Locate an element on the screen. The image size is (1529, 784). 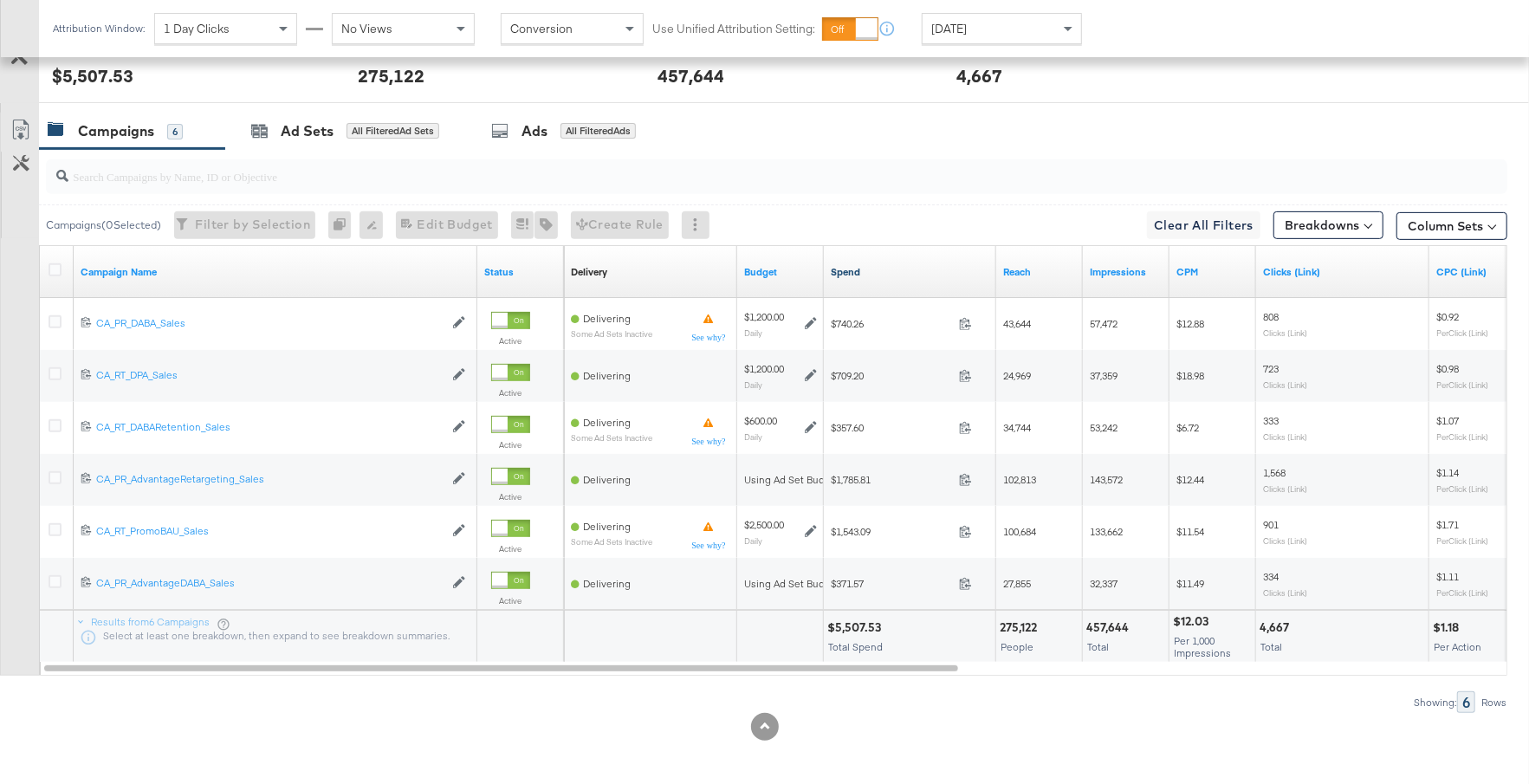
span: 133,662 is located at coordinates (1106, 531).